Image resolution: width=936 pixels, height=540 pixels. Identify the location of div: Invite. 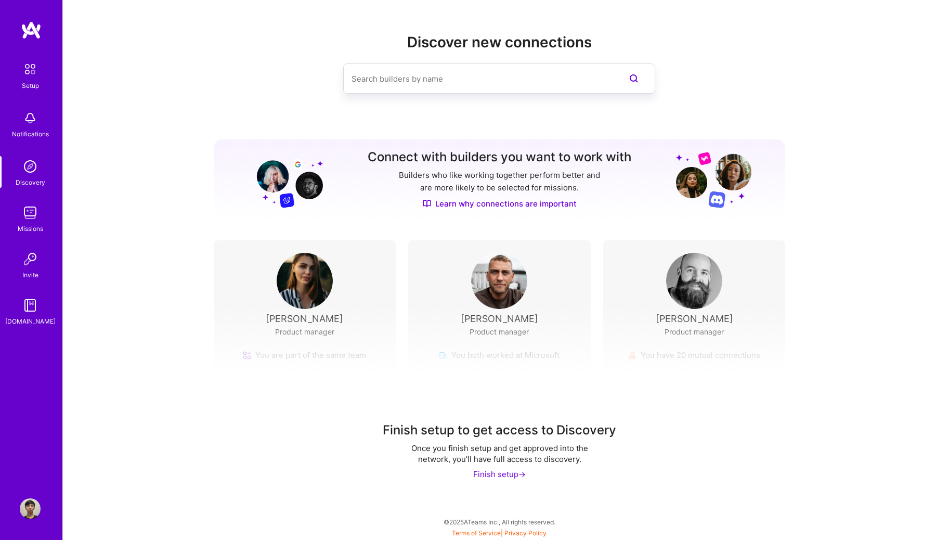
(30, 275).